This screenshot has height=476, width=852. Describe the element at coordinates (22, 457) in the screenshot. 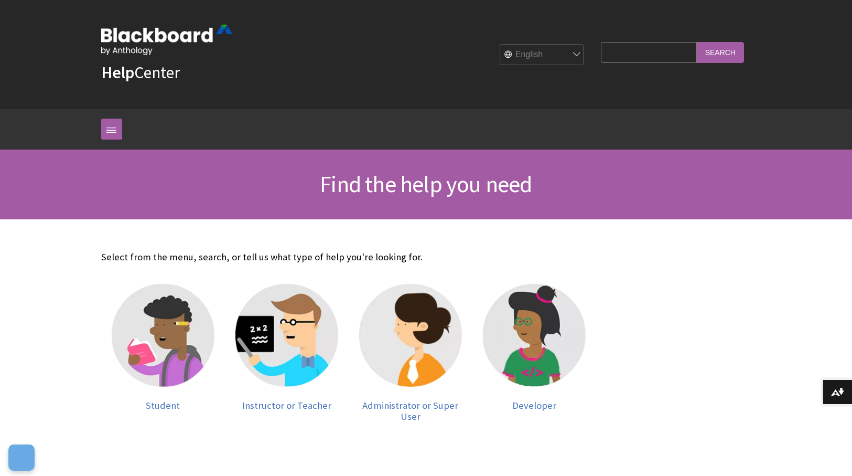

I see `button: Open Preferences` at that location.